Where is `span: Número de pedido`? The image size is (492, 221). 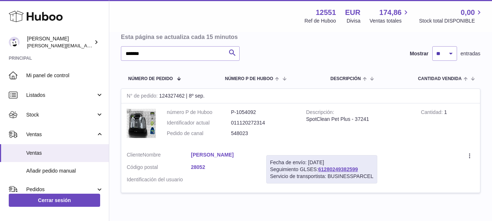
span: Número de pedido is located at coordinates (150, 79).